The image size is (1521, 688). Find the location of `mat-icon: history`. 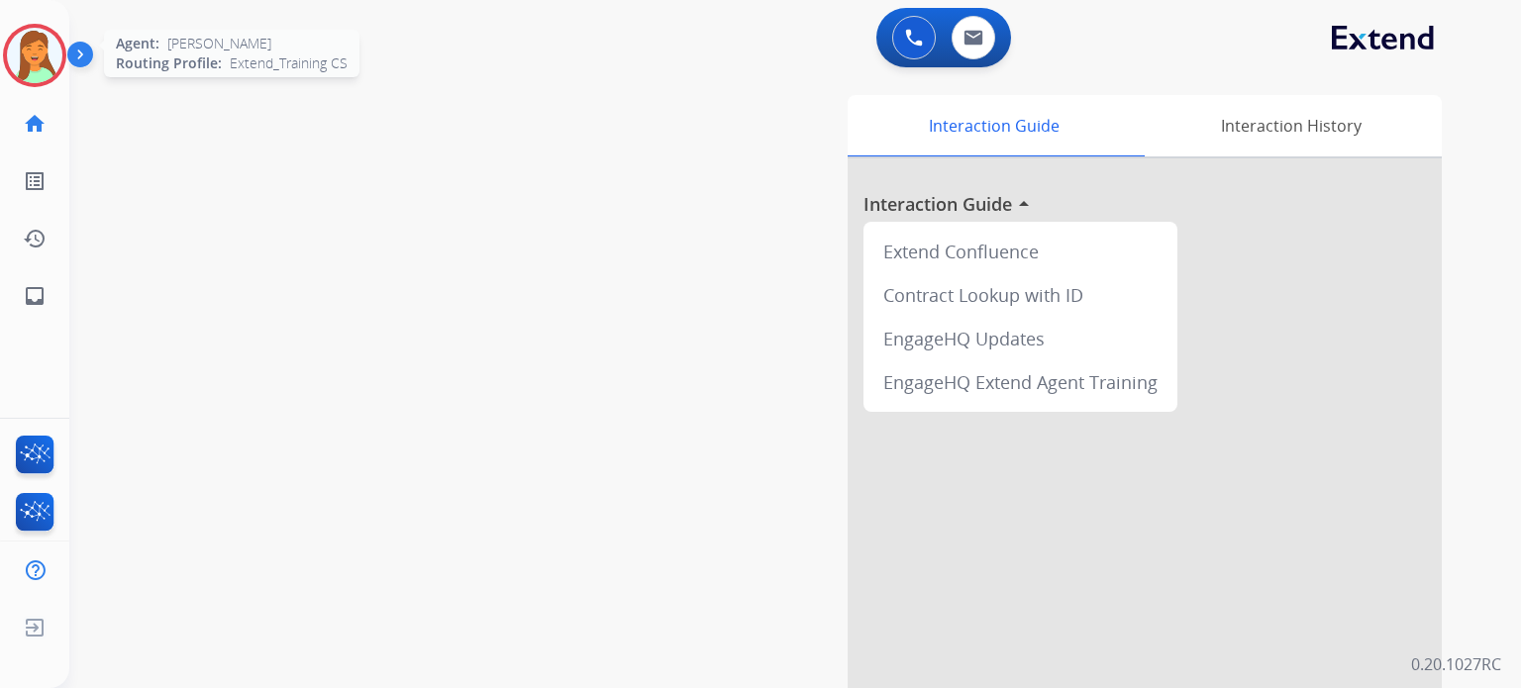

mat-icon: history is located at coordinates (35, 239).